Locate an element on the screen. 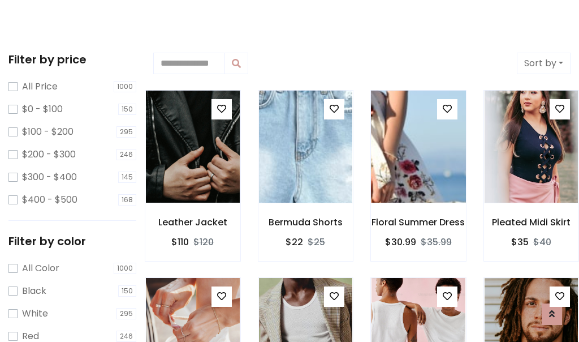  h6: $35 is located at coordinates (520, 242).